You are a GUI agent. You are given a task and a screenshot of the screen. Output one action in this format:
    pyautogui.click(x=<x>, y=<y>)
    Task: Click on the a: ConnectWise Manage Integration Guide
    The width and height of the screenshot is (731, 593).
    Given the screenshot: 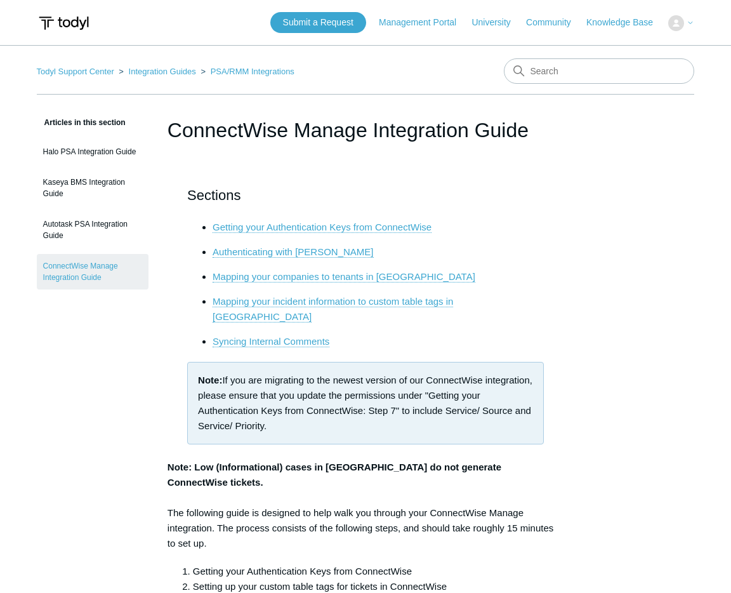 What is the action you would take?
    pyautogui.click(x=93, y=272)
    